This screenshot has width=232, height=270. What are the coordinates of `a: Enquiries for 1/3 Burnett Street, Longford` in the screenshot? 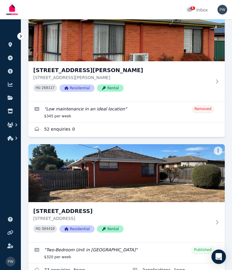 It's located at (127, 130).